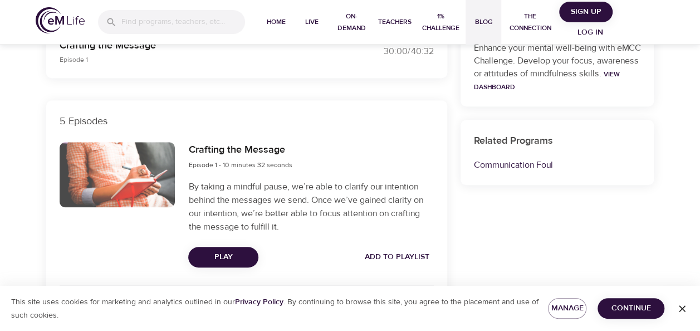 The height and width of the screenshot is (331, 700). Describe the element at coordinates (631, 308) in the screenshot. I see `span: Continue` at that location.